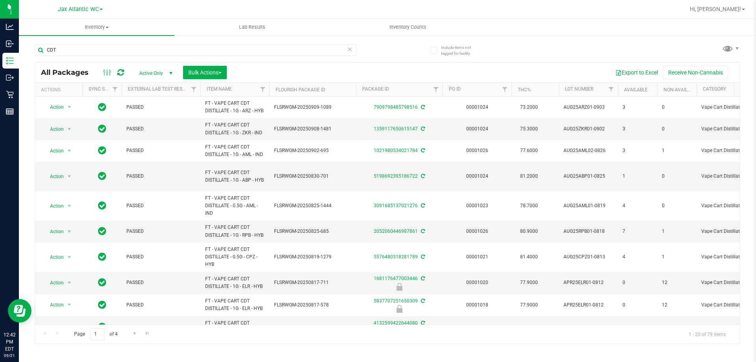 The height and width of the screenshot is (362, 756). What do you see at coordinates (529, 129) in the screenshot?
I see `span: 75.3000` at bounding box center [529, 129].